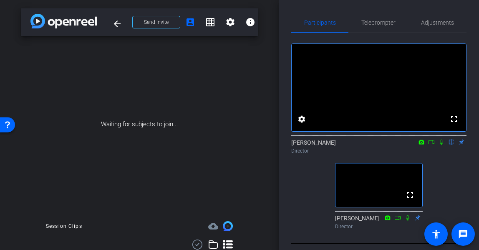 The height and width of the screenshot is (250, 479). Describe the element at coordinates (452, 142) in the screenshot. I see `mat-icon: flip` at that location.